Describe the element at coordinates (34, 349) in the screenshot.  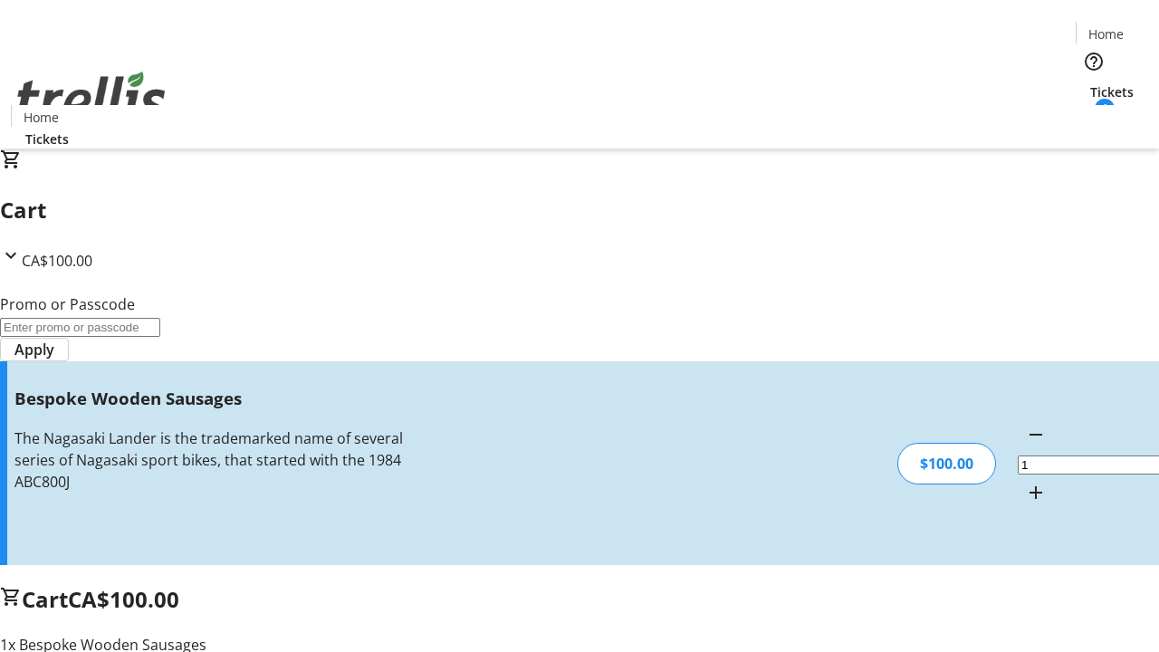
I see `span: Apply` at that location.